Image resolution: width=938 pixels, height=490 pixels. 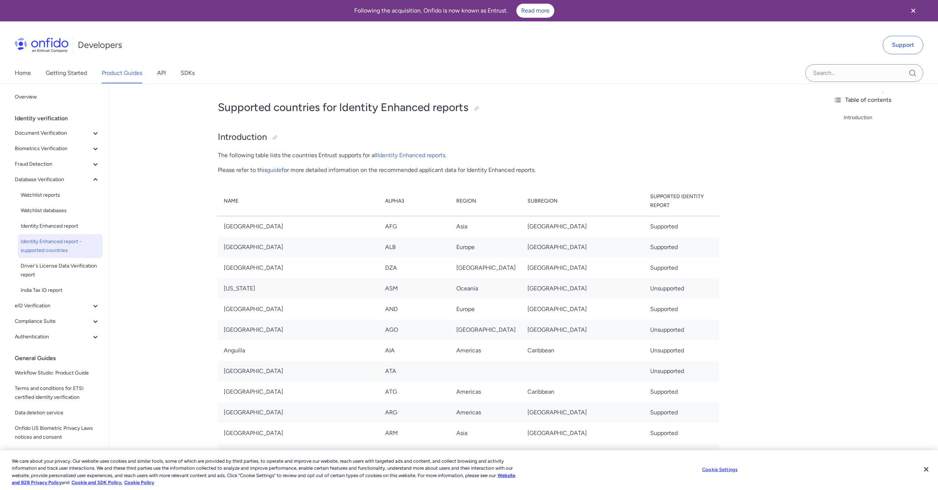 I want to click on h1: Supported countries for Identity Enhanced reports, so click(x=469, y=107).